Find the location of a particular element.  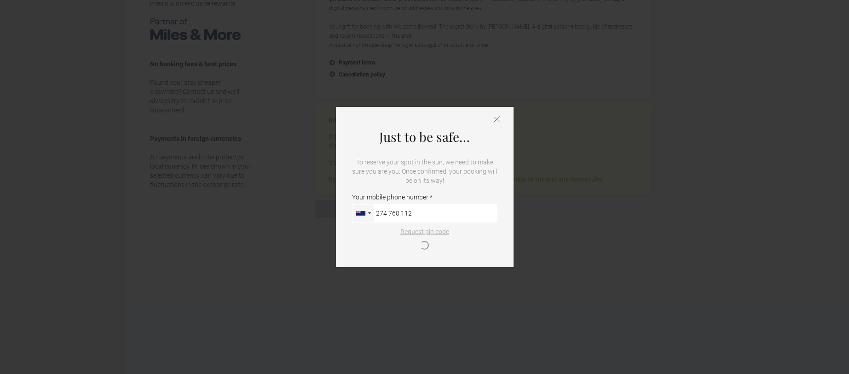

div: New Zealand: +64 is located at coordinates (363, 213).